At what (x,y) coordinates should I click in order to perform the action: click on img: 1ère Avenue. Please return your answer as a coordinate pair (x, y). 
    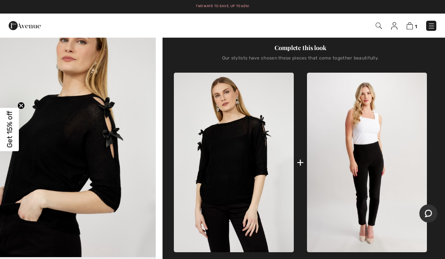
    Looking at the image, I should click on (25, 26).